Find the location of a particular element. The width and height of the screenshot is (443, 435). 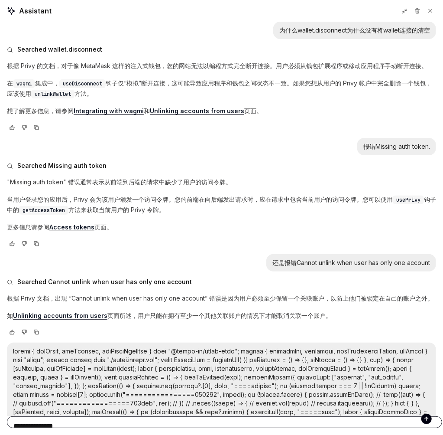

p: "Missing auth token" 错误通常表示从前端到后端的请求中缺少了用户的访问令牌。 is located at coordinates (222, 182).